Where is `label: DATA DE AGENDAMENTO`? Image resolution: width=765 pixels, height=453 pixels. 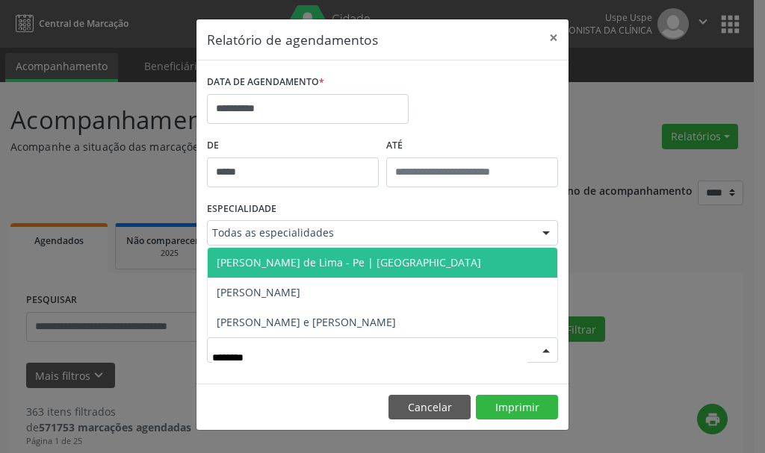 label: DATA DE AGENDAMENTO is located at coordinates (265, 82).